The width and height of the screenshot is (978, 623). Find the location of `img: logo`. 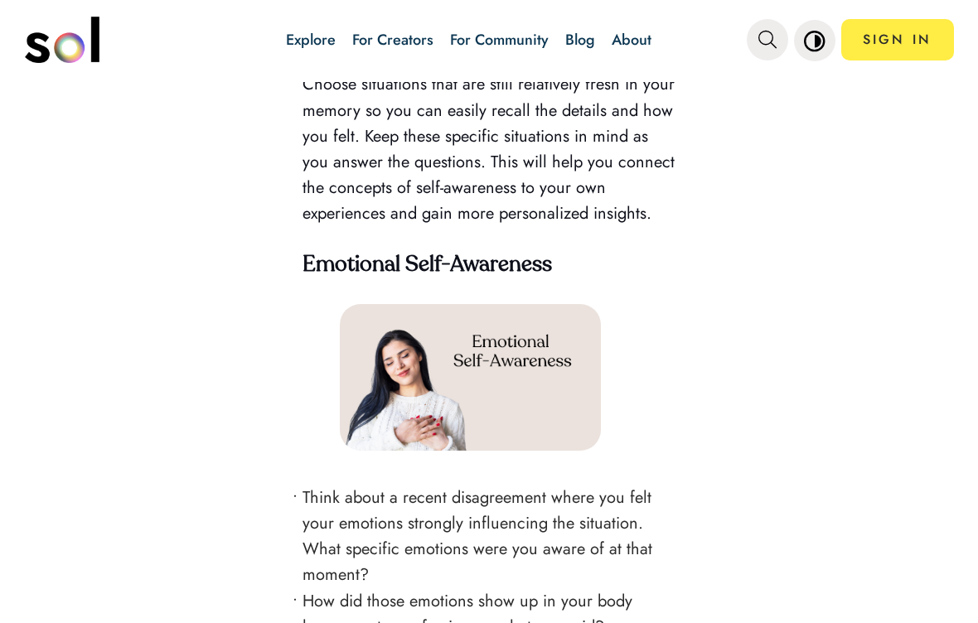

img: logo is located at coordinates (62, 40).